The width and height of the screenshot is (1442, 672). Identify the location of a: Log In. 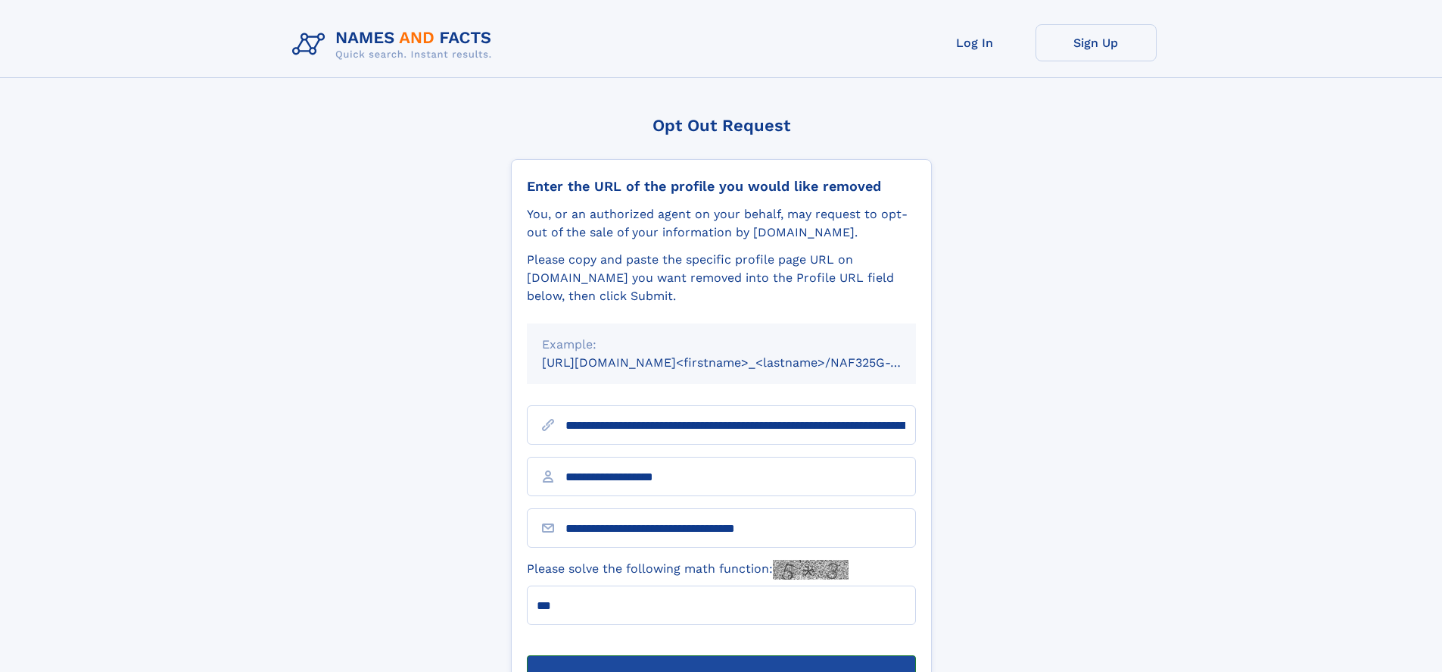
(975, 42).